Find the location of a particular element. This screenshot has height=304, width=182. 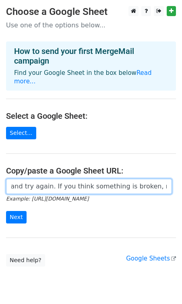

p: Use one of the options below... is located at coordinates (91, 25).